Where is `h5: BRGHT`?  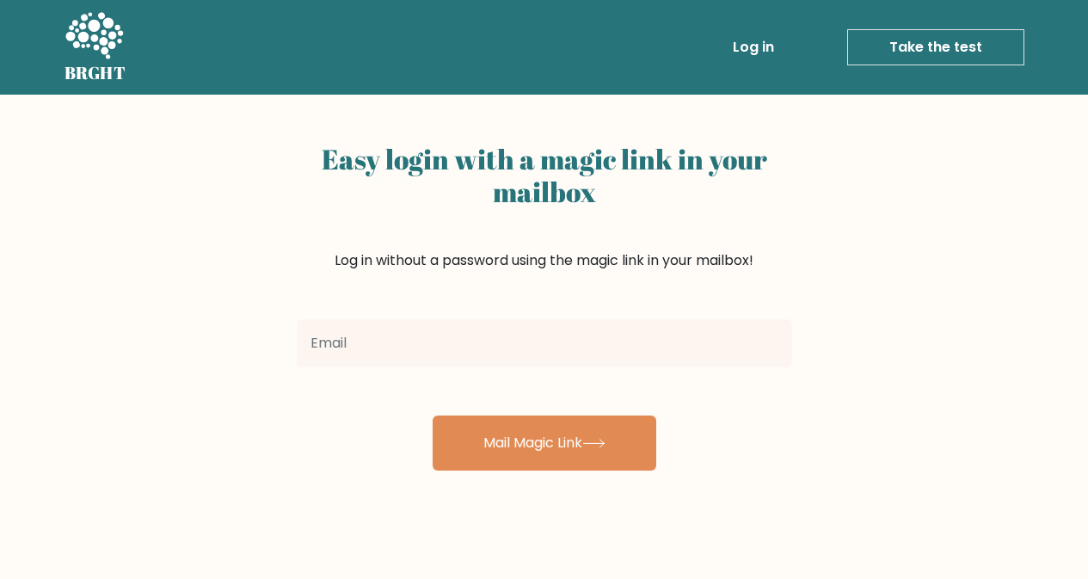
h5: BRGHT is located at coordinates (95, 73).